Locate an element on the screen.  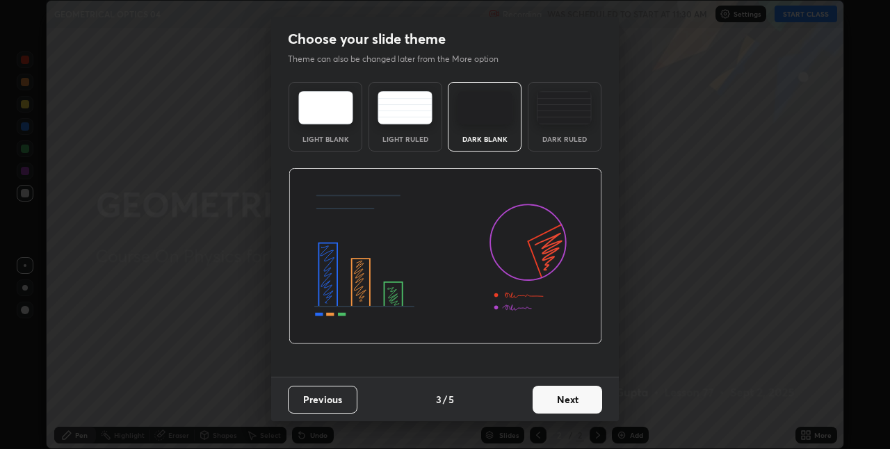
img: lightTheme.e5ed3b09.svg is located at coordinates (325, 108).